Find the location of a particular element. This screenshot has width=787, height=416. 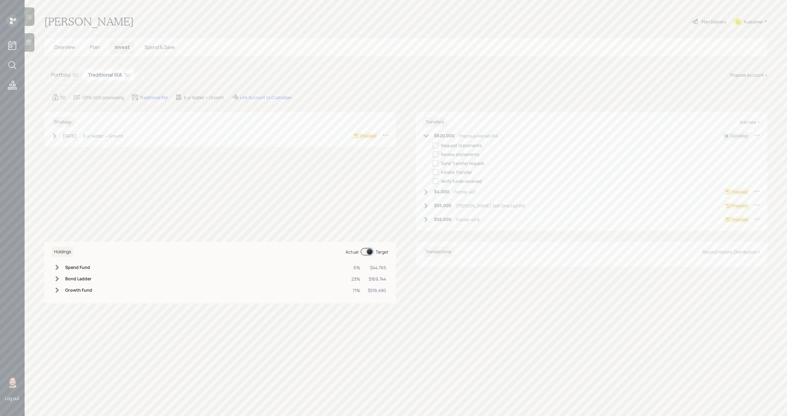

div: Review statements is located at coordinates (460, 154).